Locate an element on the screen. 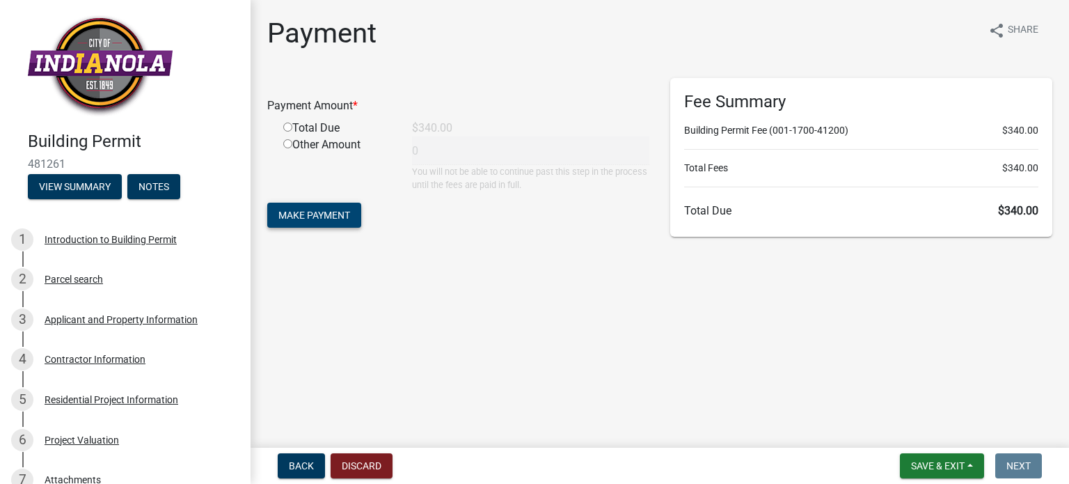 This screenshot has height=484, width=1069. div: Contractor Information is located at coordinates (95, 359).